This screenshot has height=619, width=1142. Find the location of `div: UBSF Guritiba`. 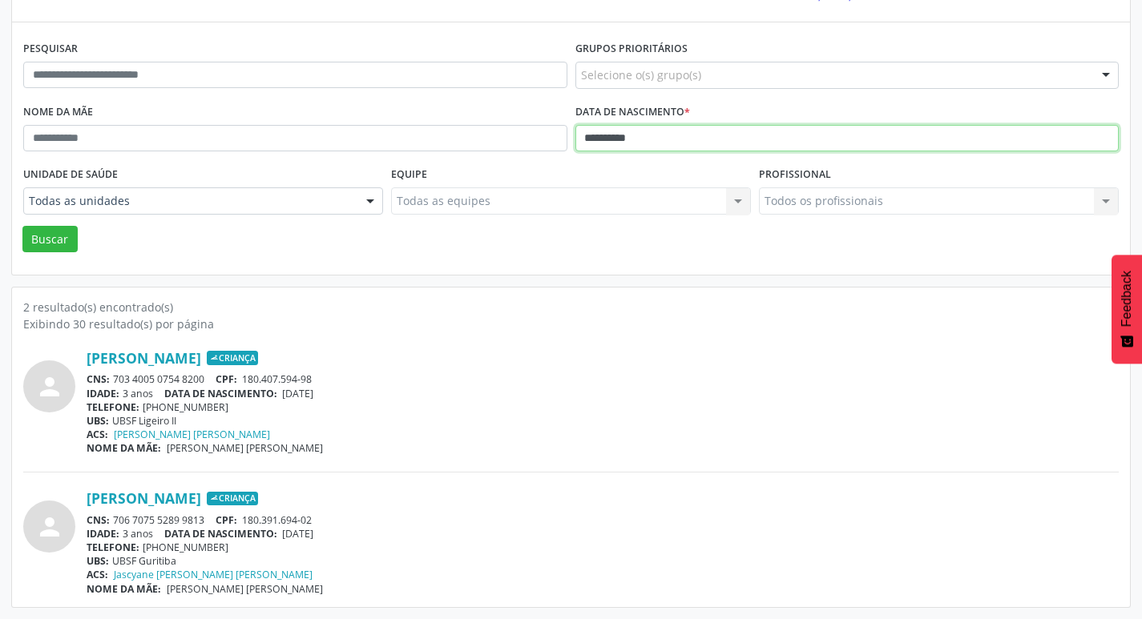

div: UBSF Guritiba is located at coordinates (602, 561).